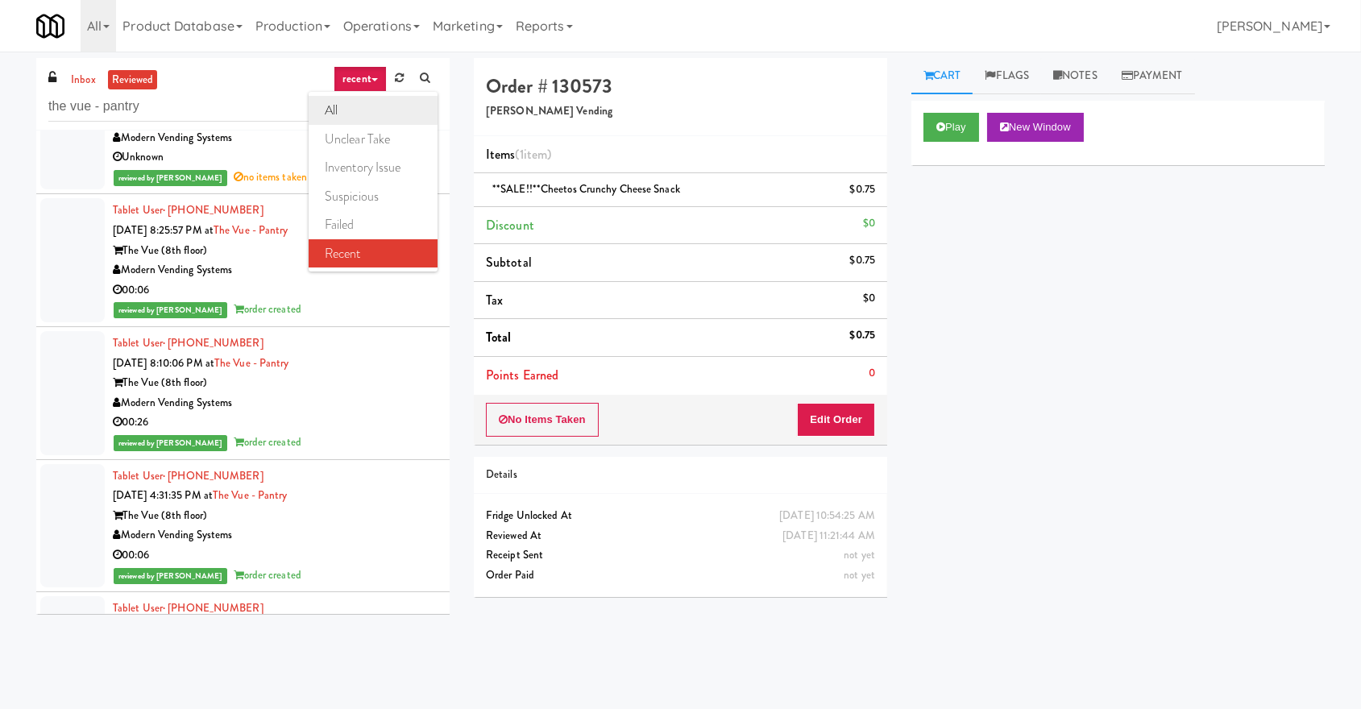 The width and height of the screenshot is (1361, 709). Describe the element at coordinates (680, 474) in the screenshot. I see `div: Details` at that location.